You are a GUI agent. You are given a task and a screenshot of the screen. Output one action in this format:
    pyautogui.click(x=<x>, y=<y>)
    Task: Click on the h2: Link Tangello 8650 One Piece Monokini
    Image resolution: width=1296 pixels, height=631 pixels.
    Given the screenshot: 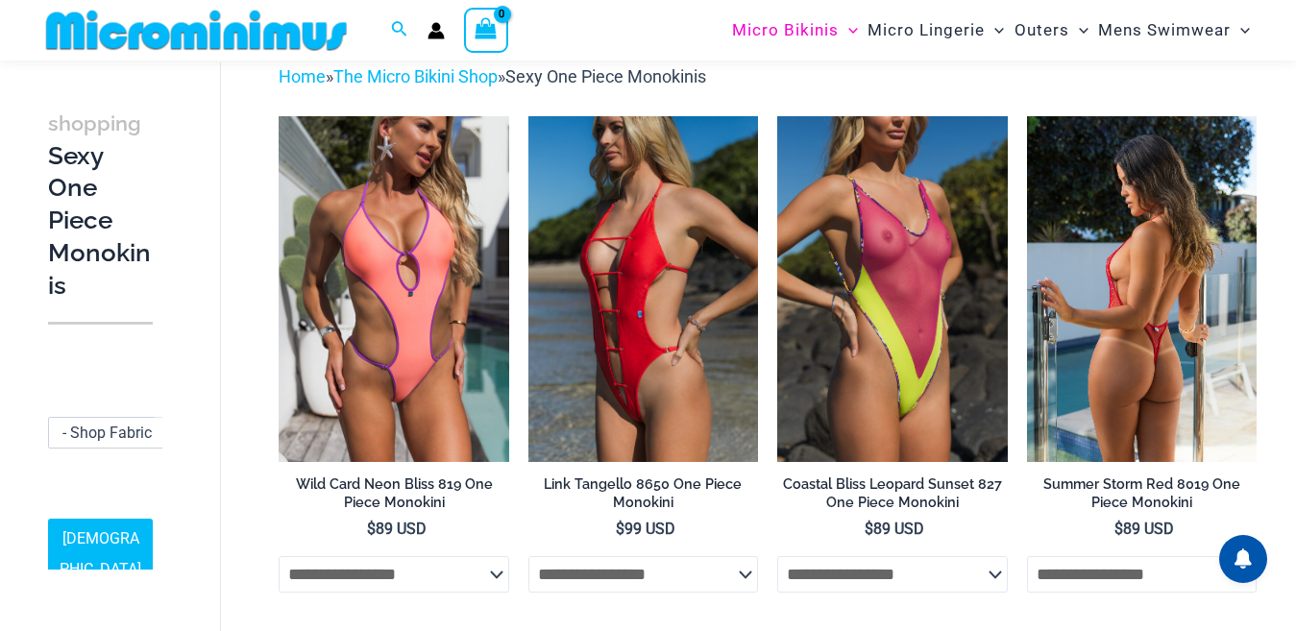 What is the action you would take?
    pyautogui.click(x=643, y=493)
    